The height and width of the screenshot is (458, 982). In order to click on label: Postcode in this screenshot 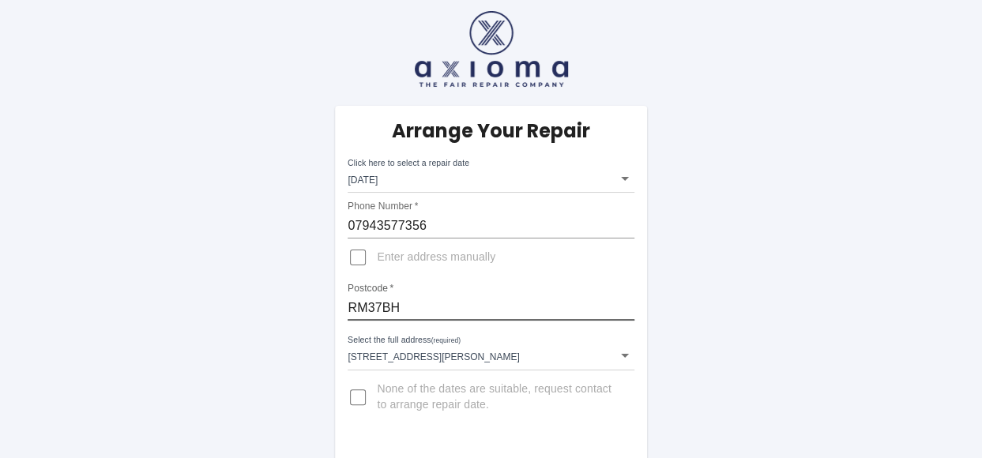, I will do `click(371, 288)`.